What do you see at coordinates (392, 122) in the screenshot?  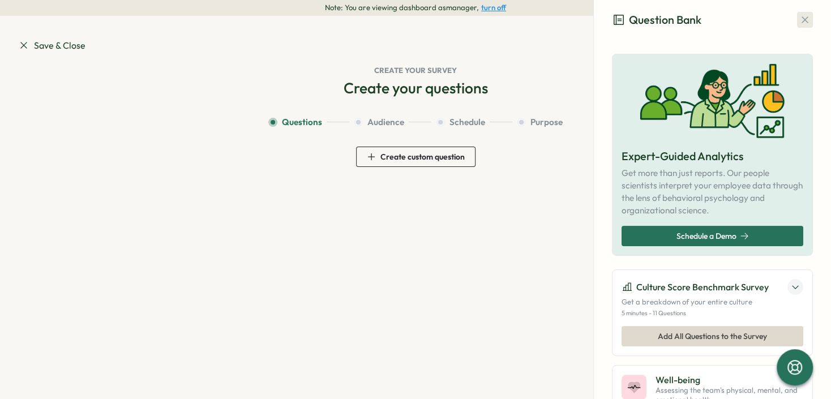 I see `button: Audience` at bounding box center [392, 122].